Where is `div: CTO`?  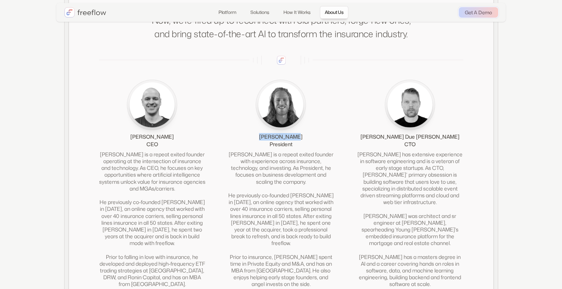 div: CTO is located at coordinates (410, 144).